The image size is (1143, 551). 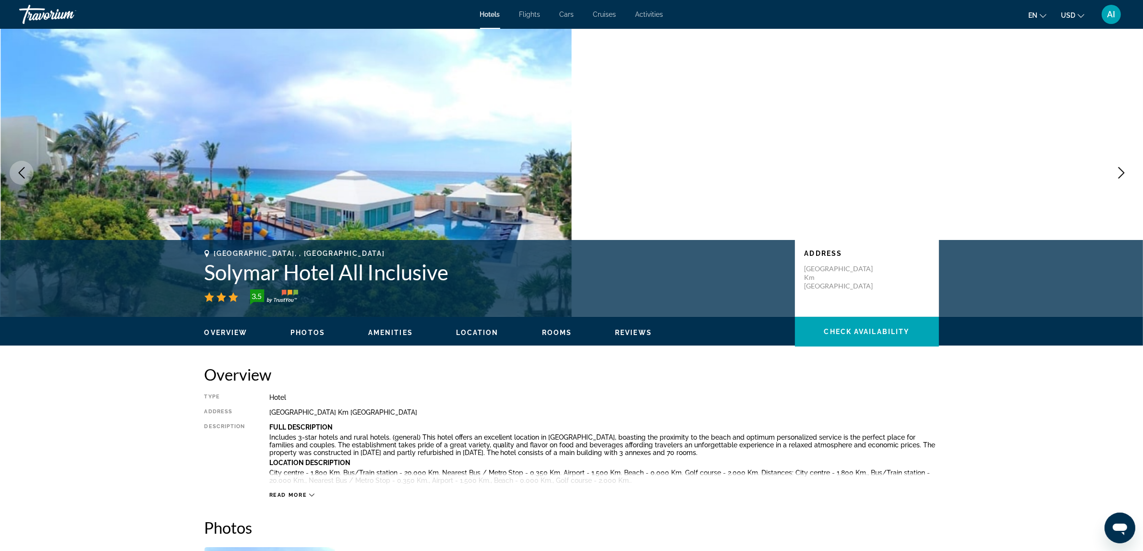 What do you see at coordinates (1037, 15) in the screenshot?
I see `button: Change language` at bounding box center [1037, 15].